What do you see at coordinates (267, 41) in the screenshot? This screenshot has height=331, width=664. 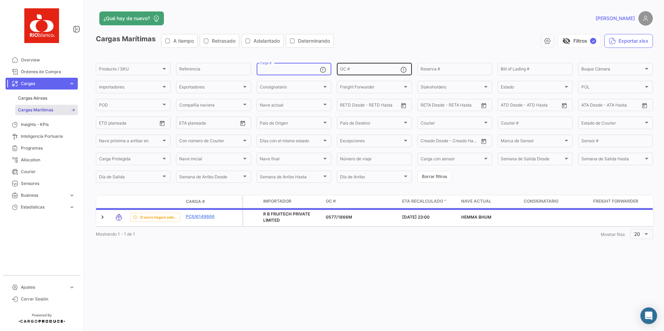 I see `span: Adelantado` at bounding box center [267, 41].